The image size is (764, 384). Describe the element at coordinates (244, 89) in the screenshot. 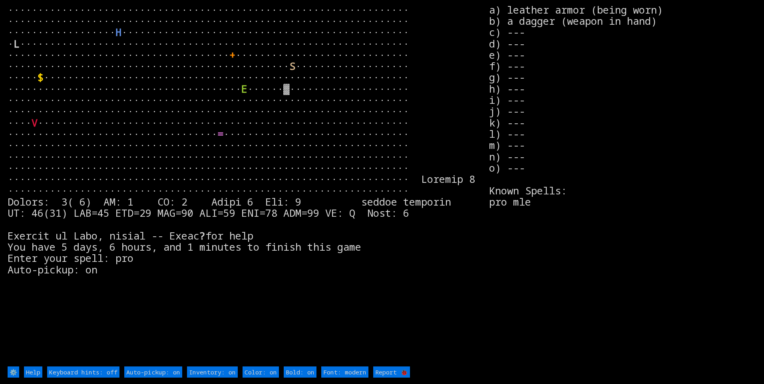

I see `font: E` at that location.